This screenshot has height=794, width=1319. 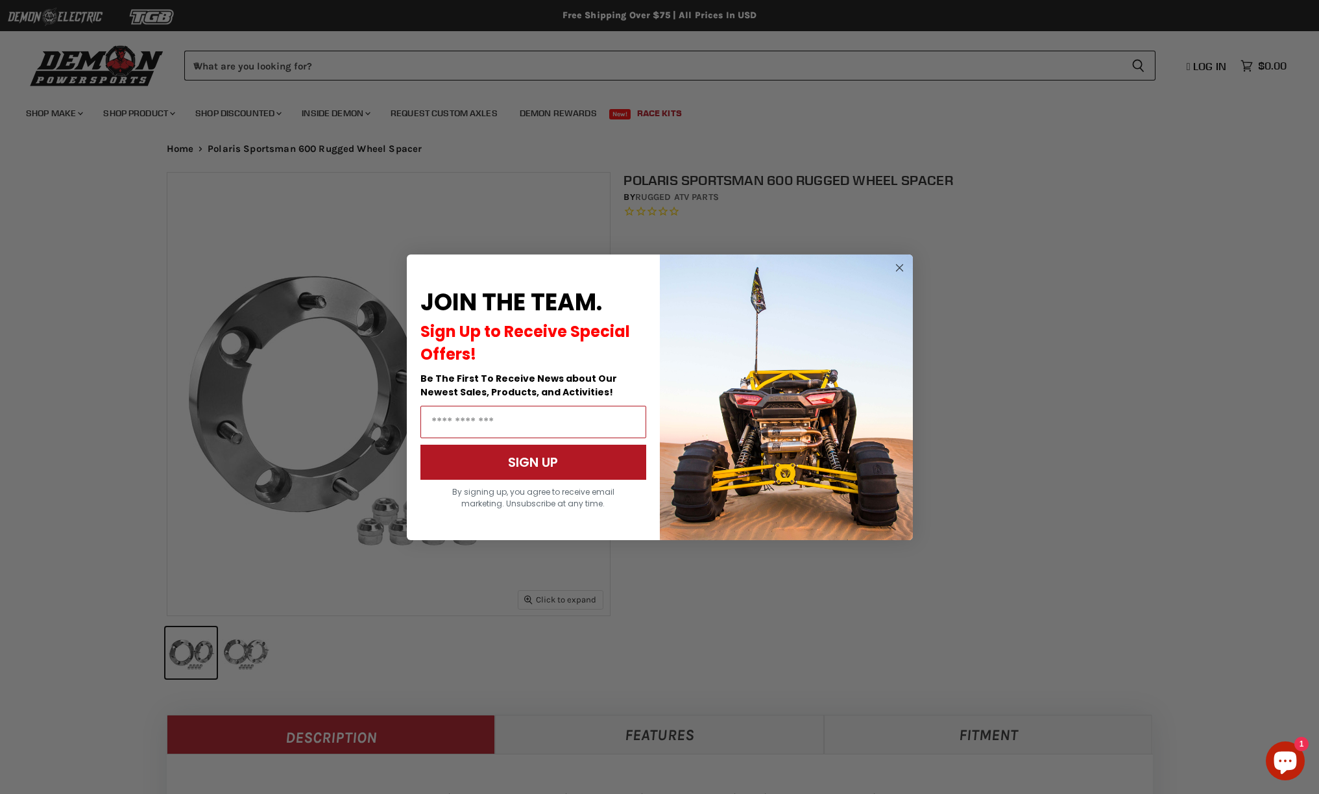 I want to click on span: By signing up, you agree to receive email marketing. Unsubscribe at any time., so click(x=533, y=497).